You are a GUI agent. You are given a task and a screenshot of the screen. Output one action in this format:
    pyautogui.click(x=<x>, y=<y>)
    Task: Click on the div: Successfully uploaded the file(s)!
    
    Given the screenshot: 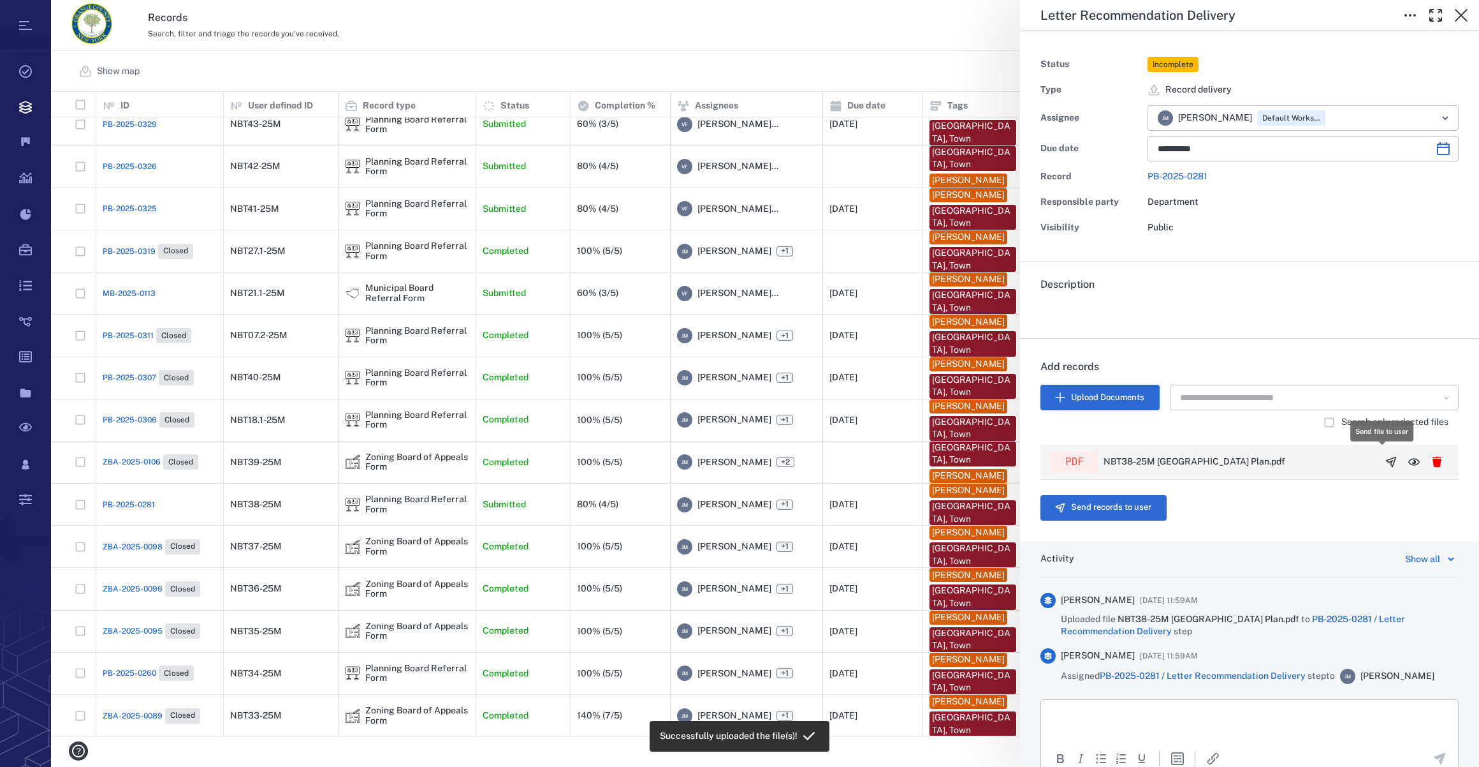 What is the action you would take?
    pyautogui.click(x=729, y=736)
    